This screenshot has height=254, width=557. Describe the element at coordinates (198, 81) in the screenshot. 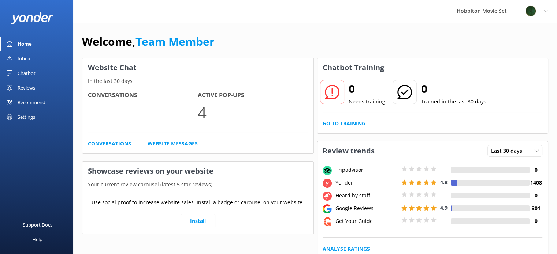

I see `p: In the last 30 days` at that location.